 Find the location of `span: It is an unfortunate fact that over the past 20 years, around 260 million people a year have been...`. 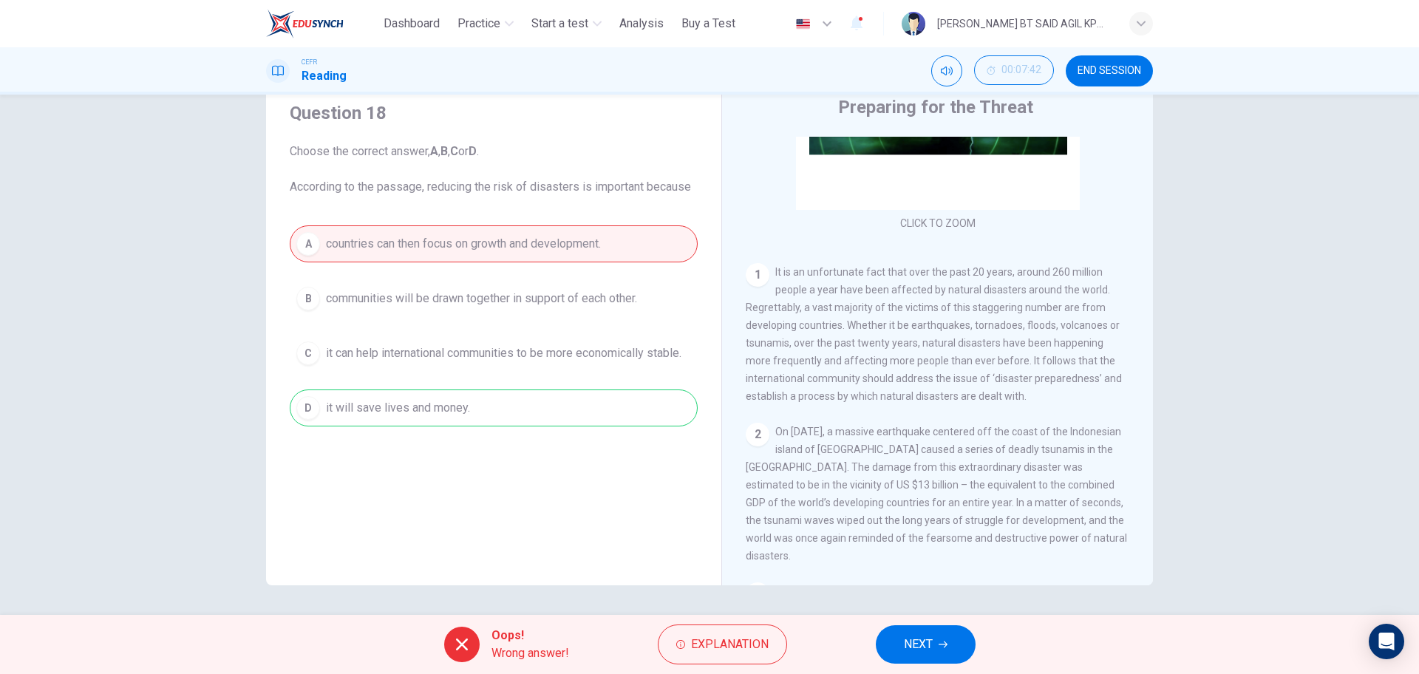

span: It is an unfortunate fact that over the past 20 years, around 260 million people a year have been... is located at coordinates (934, 334).